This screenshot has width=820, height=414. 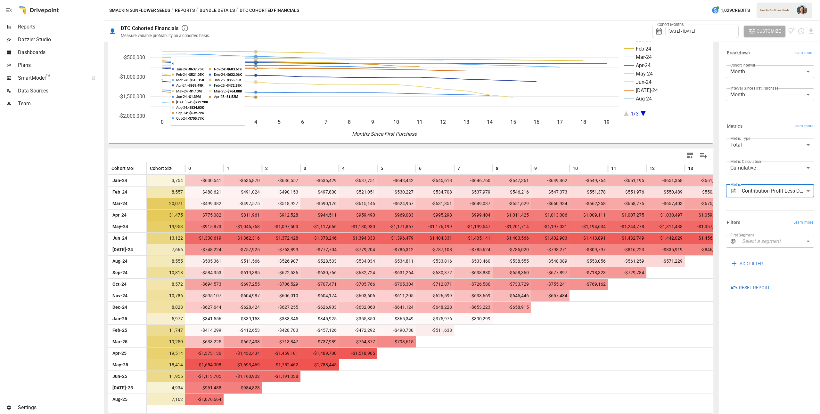 What do you see at coordinates (282, 284) in the screenshot?
I see `span: -$706,529` at bounding box center [282, 284].